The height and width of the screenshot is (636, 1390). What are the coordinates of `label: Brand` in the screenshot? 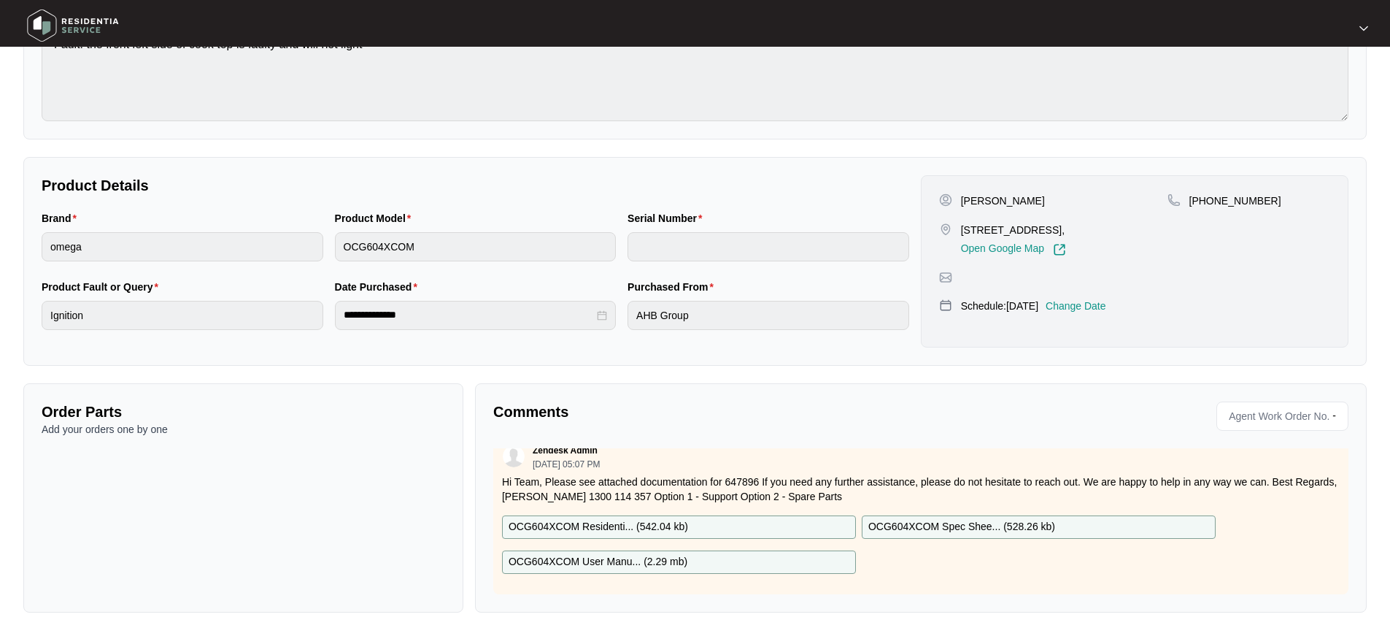 It's located at (62, 218).